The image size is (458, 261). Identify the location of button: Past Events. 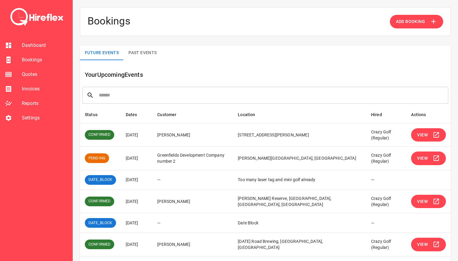
(142, 53).